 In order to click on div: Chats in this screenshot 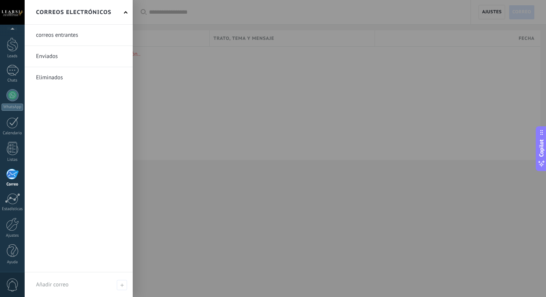, I will do `click(13, 80)`.